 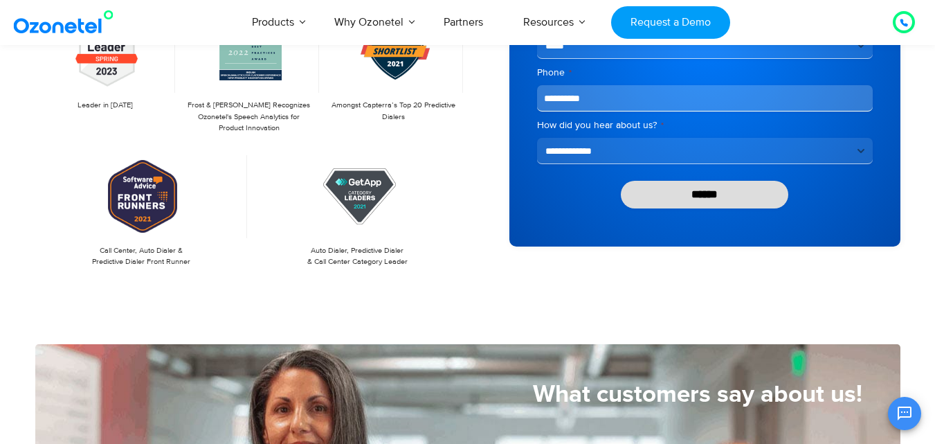 What do you see at coordinates (393, 111) in the screenshot?
I see `p: Amongst Capterra’s Top 20 Predictive Dialers` at bounding box center [393, 111].